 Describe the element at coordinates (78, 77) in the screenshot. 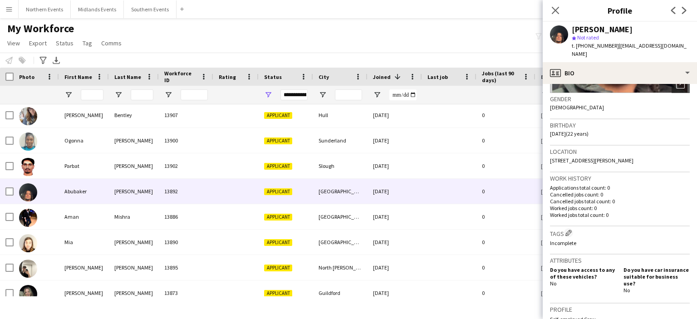

I see `span: First Name` at that location.